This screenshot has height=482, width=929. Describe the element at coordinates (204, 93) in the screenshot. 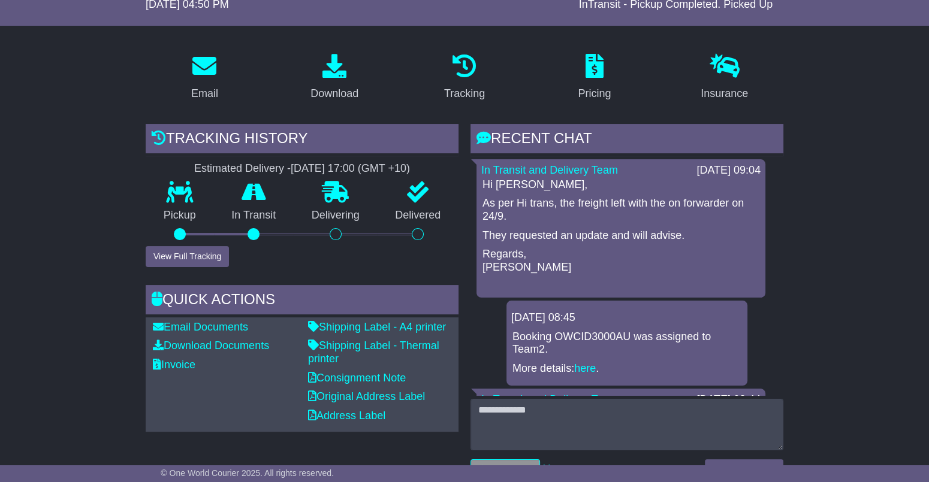

I see `div: Email` at that location.